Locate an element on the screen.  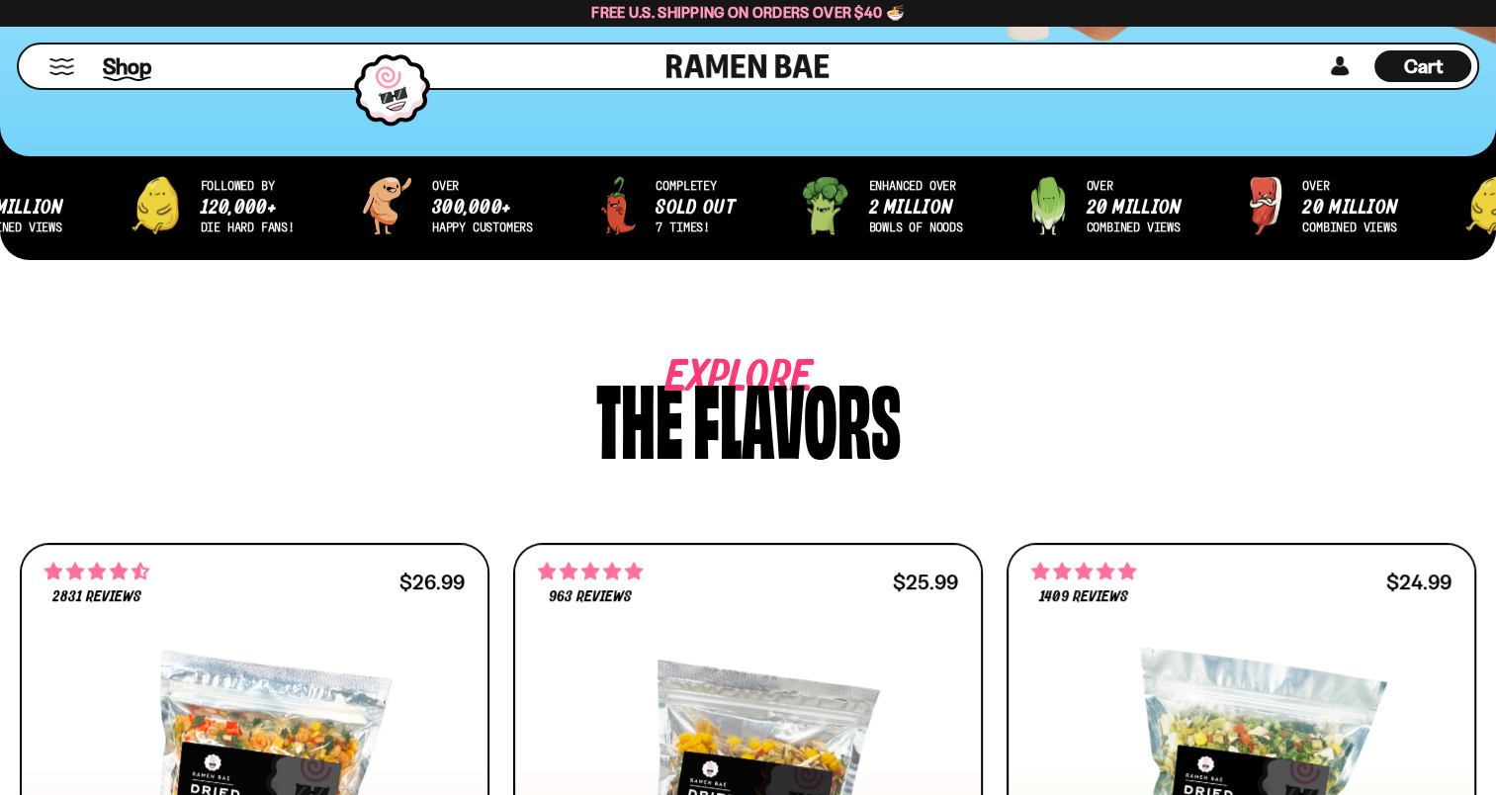
div: $25.99 is located at coordinates (926, 581).